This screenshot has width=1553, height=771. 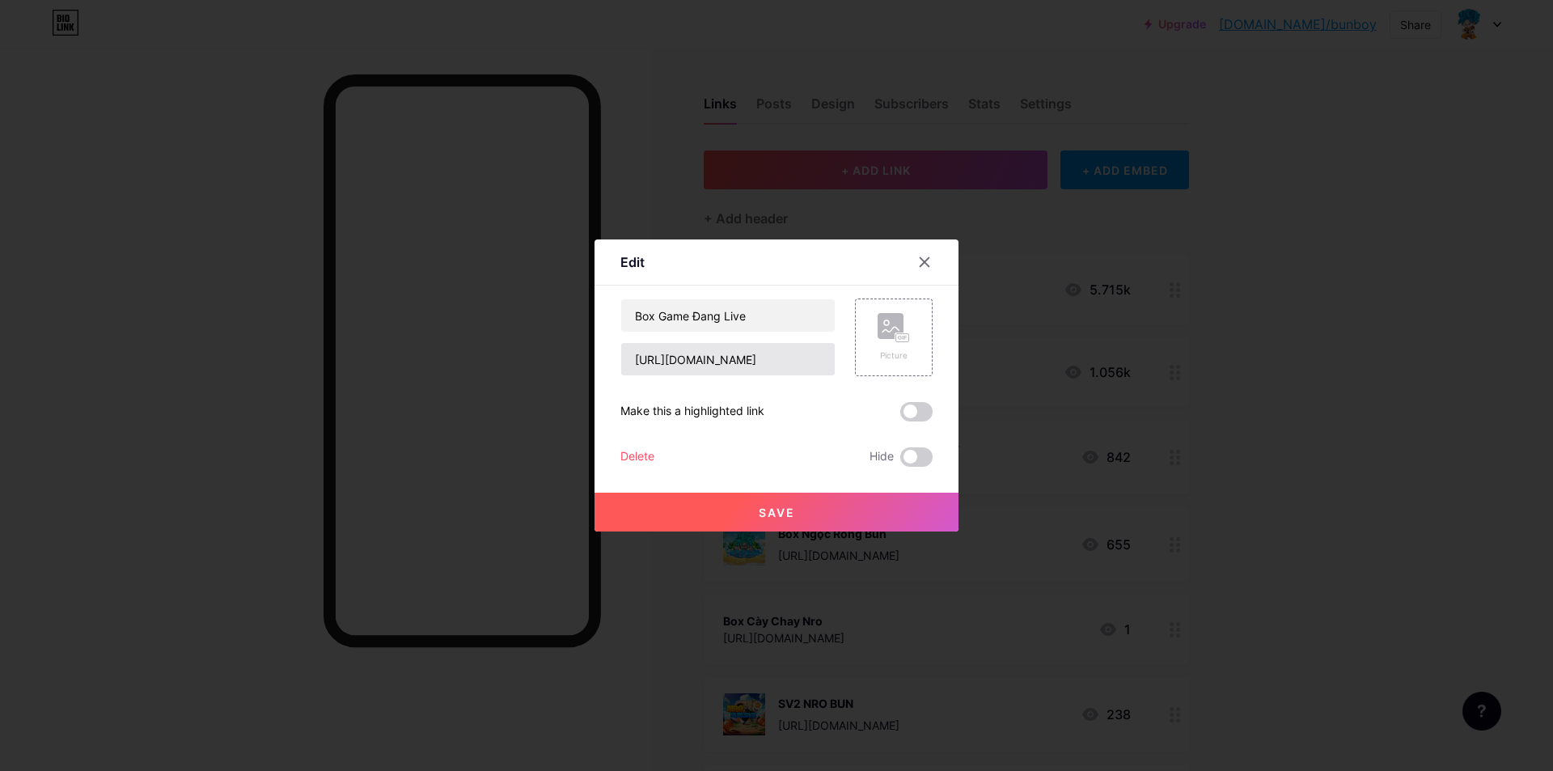 I want to click on input: URL, so click(x=728, y=359).